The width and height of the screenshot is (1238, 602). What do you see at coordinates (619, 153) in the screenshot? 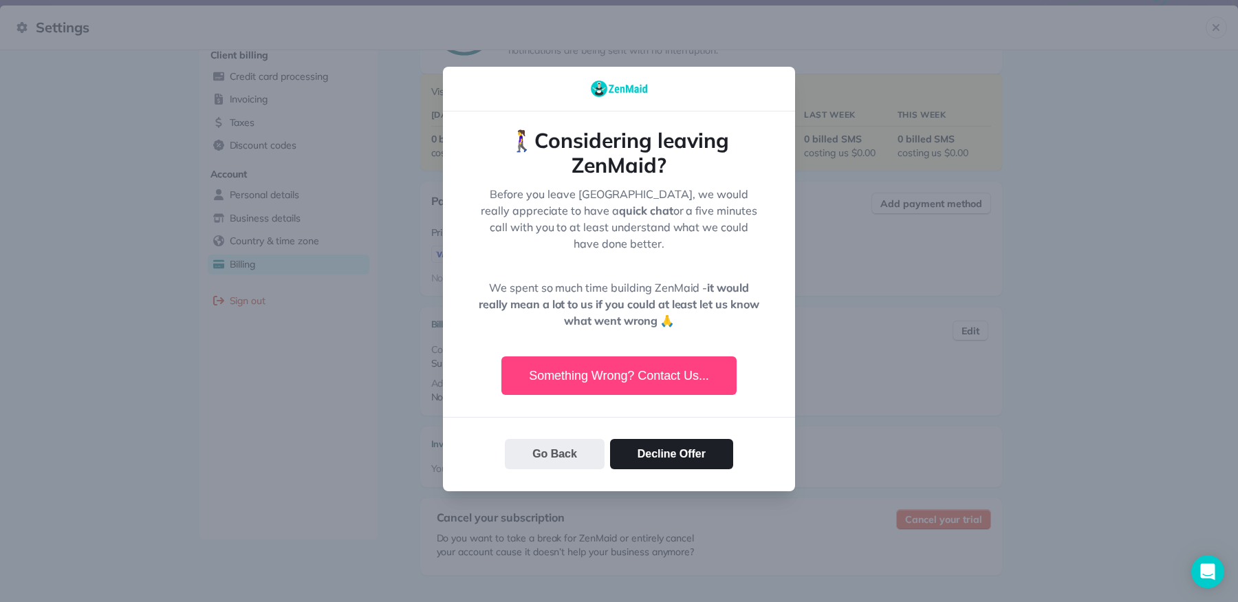
I see `h1: 🚶‍♀️Considering leaving ZenMaid?` at bounding box center [619, 153].